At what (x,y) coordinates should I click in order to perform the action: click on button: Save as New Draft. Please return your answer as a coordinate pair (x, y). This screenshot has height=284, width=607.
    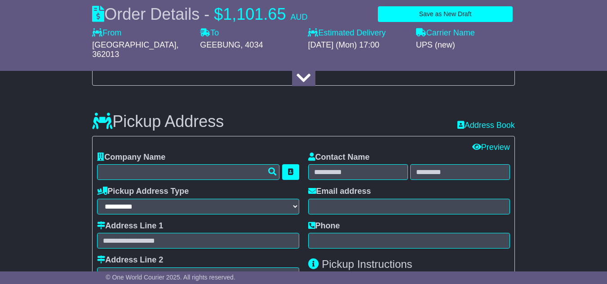
    Looking at the image, I should click on (445, 14).